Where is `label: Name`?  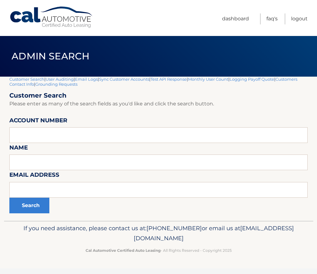 label: Name is located at coordinates (18, 148).